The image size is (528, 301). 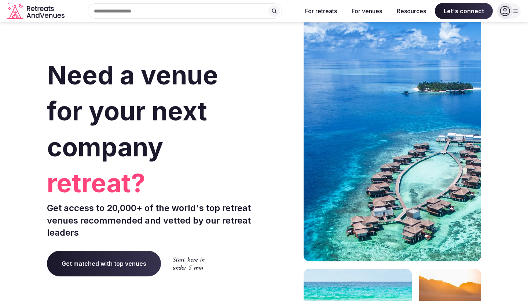 I want to click on span: Get matched with top venues, so click(x=104, y=263).